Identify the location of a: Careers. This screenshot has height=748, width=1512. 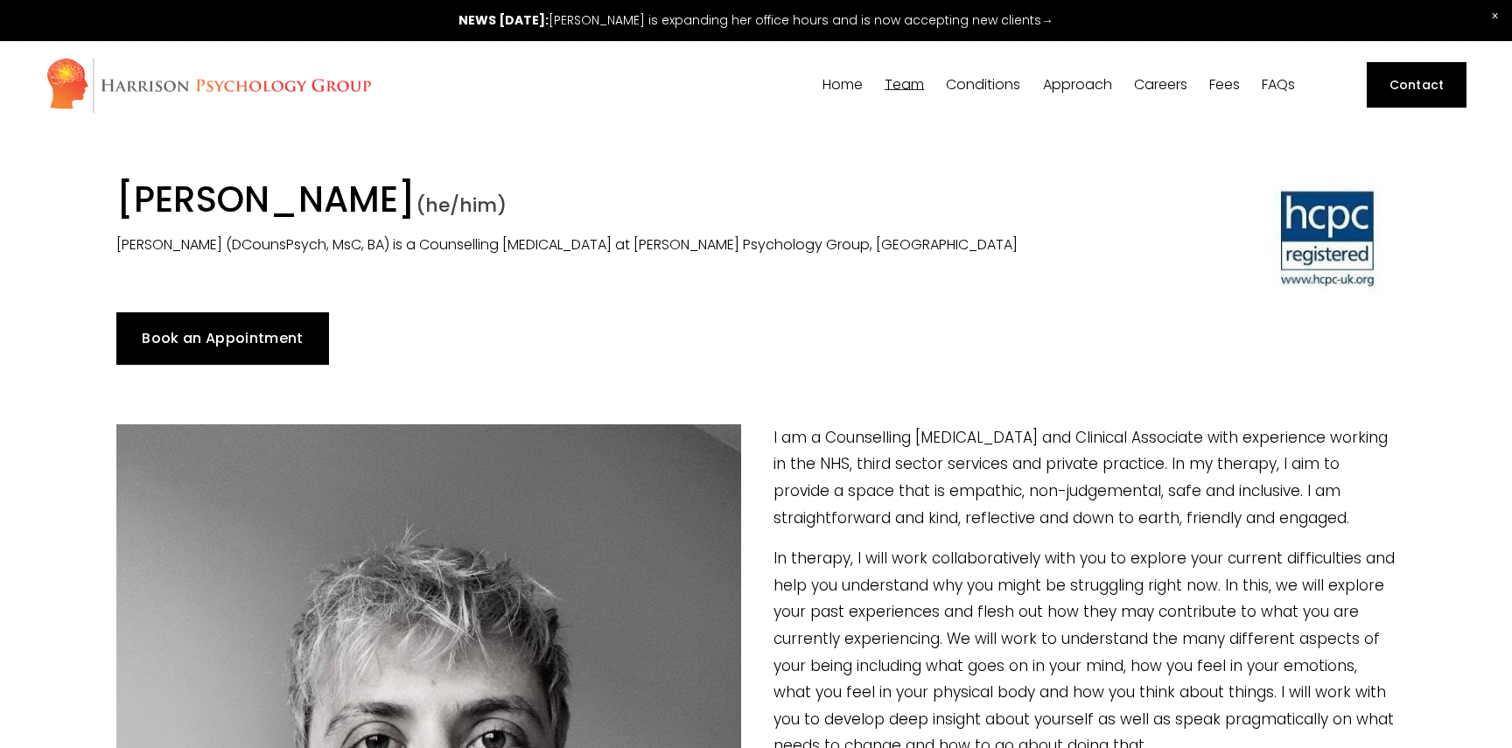
(1160, 85).